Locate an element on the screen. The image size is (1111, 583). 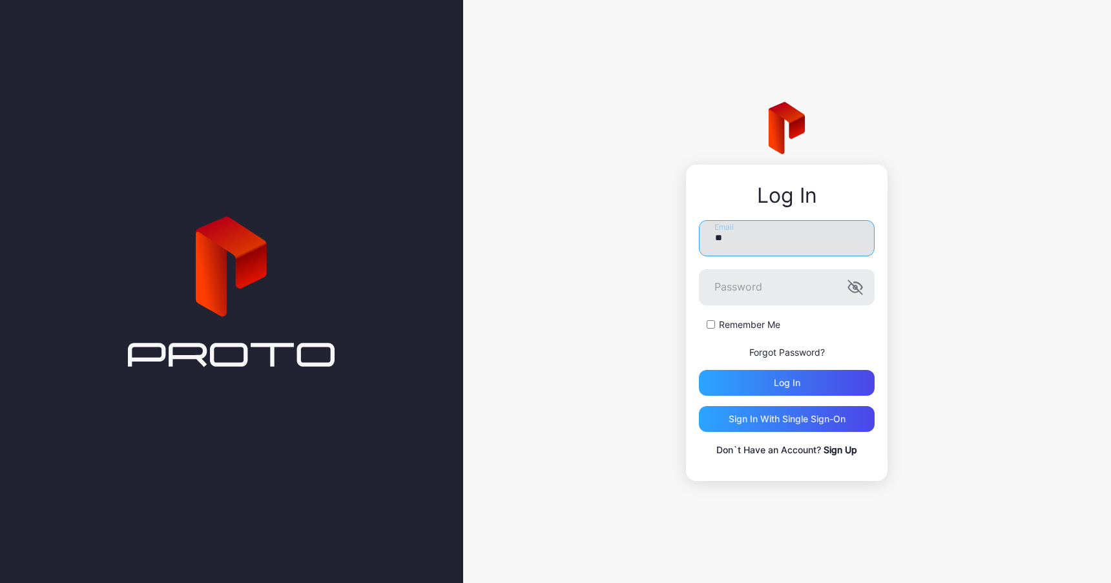
button: Password is located at coordinates (855, 287).